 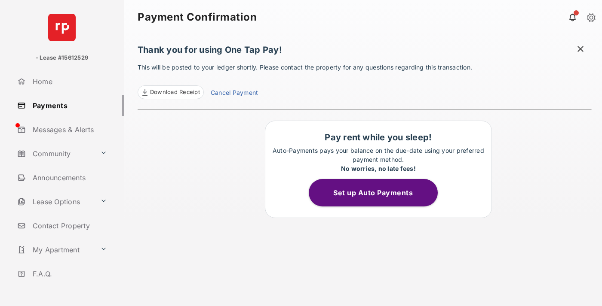 What do you see at coordinates (62, 28) in the screenshot?
I see `img: svg+xml;base64,PHN2ZyB4bWxucz0iaHR0cDovL3d3dy53My5vcmcvMjAwMC9zdmciIHdpZHRoPSI2NCIgaGVpZ2h0PSI2NC...` at bounding box center [62, 28].